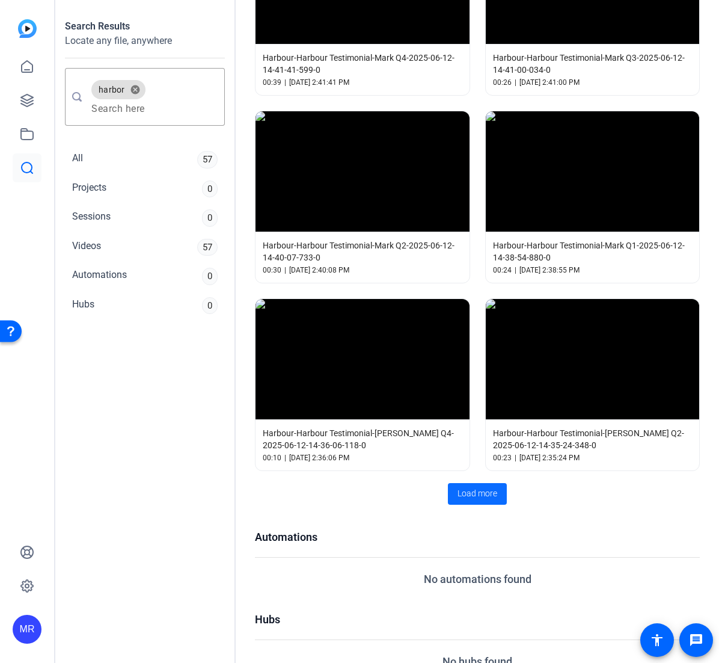 The width and height of the screenshot is (719, 663). I want to click on div: Automations, so click(99, 276).